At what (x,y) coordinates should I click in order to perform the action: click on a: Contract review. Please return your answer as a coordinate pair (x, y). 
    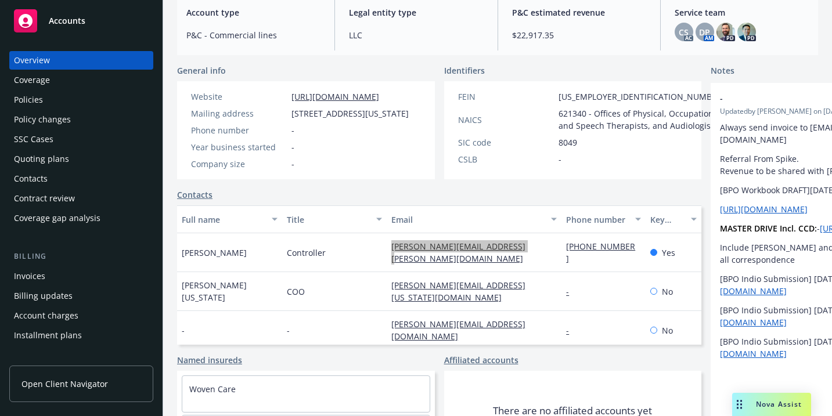
    Looking at the image, I should click on (81, 198).